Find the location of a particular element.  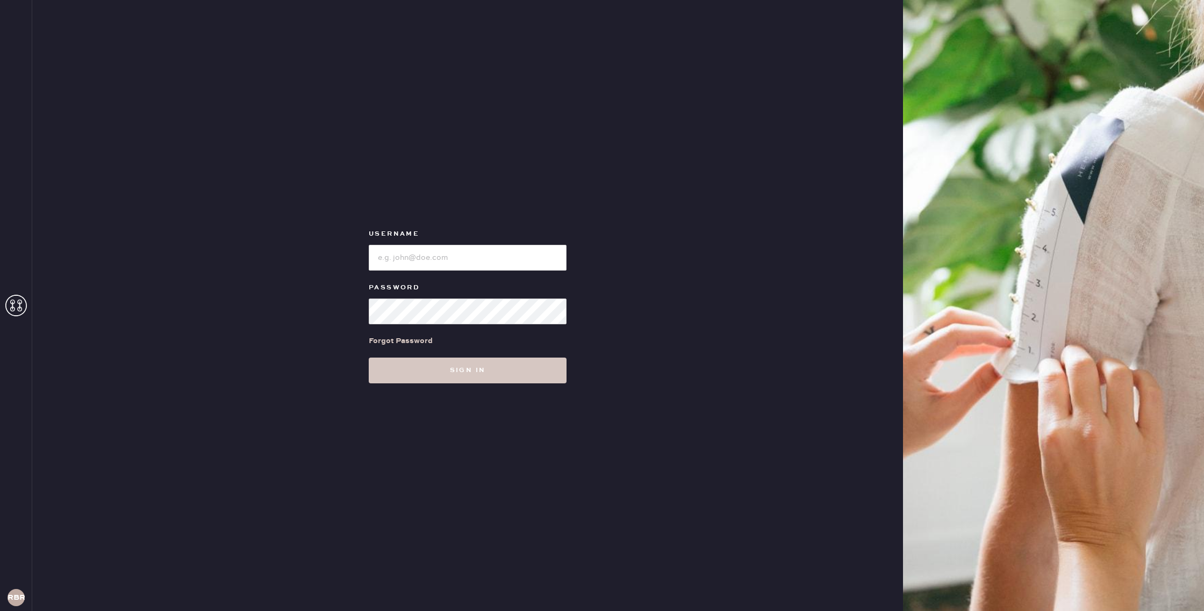

h3: RBRA is located at coordinates (16, 598).